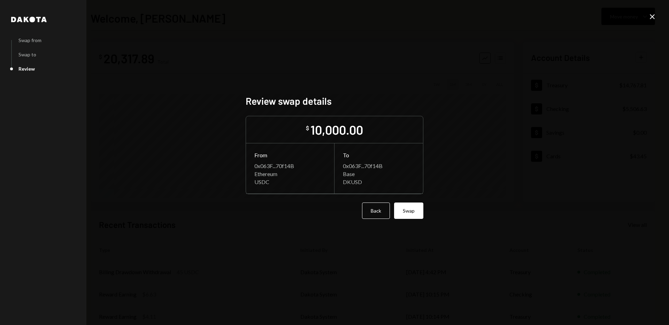 The width and height of the screenshot is (669, 325). Describe the element at coordinates (409, 211) in the screenshot. I see `button: Swap` at that location.